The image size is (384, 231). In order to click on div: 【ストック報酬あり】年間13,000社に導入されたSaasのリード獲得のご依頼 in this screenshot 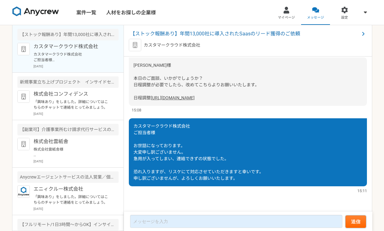, I will do `click(68, 34)`.